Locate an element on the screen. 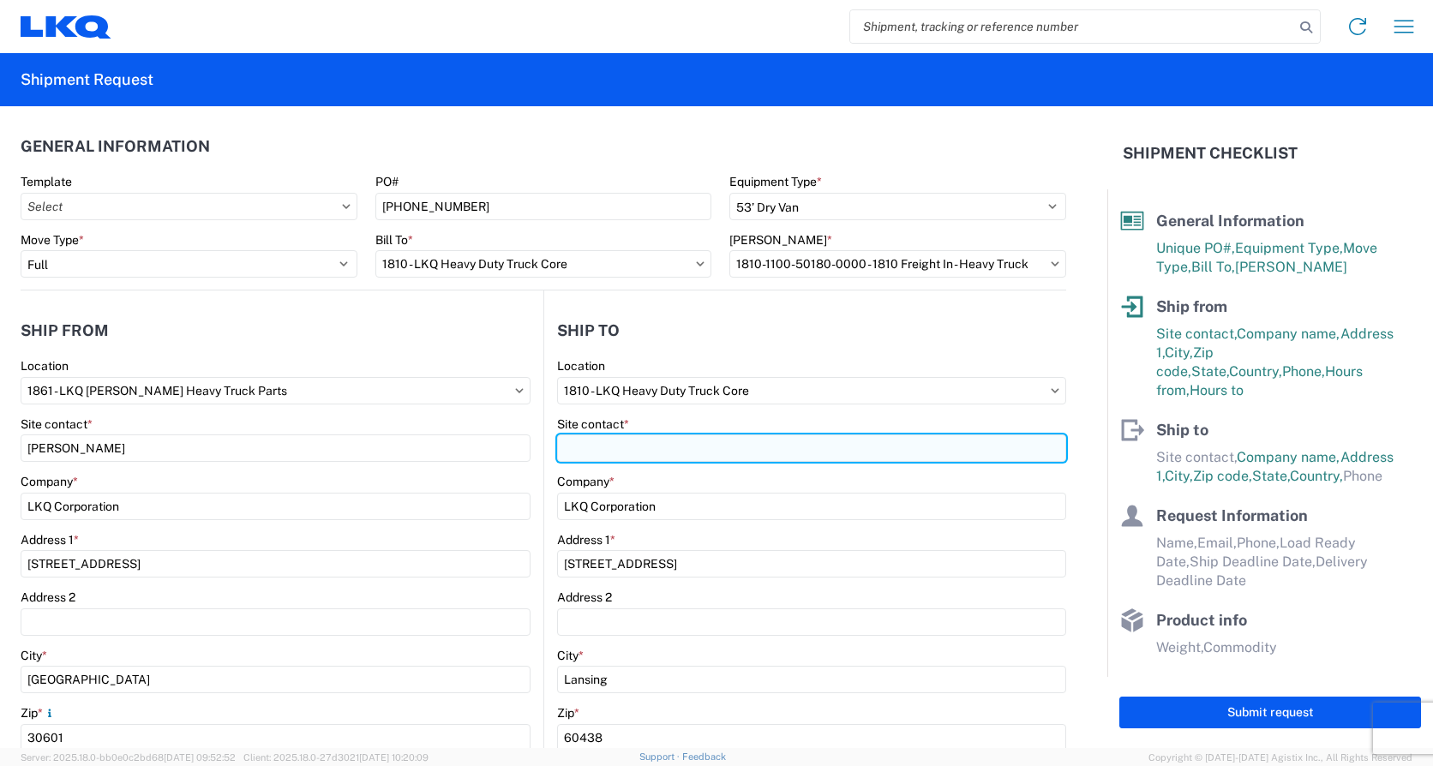 The width and height of the screenshot is (1433, 766). span: Commodity is located at coordinates (1240, 647).